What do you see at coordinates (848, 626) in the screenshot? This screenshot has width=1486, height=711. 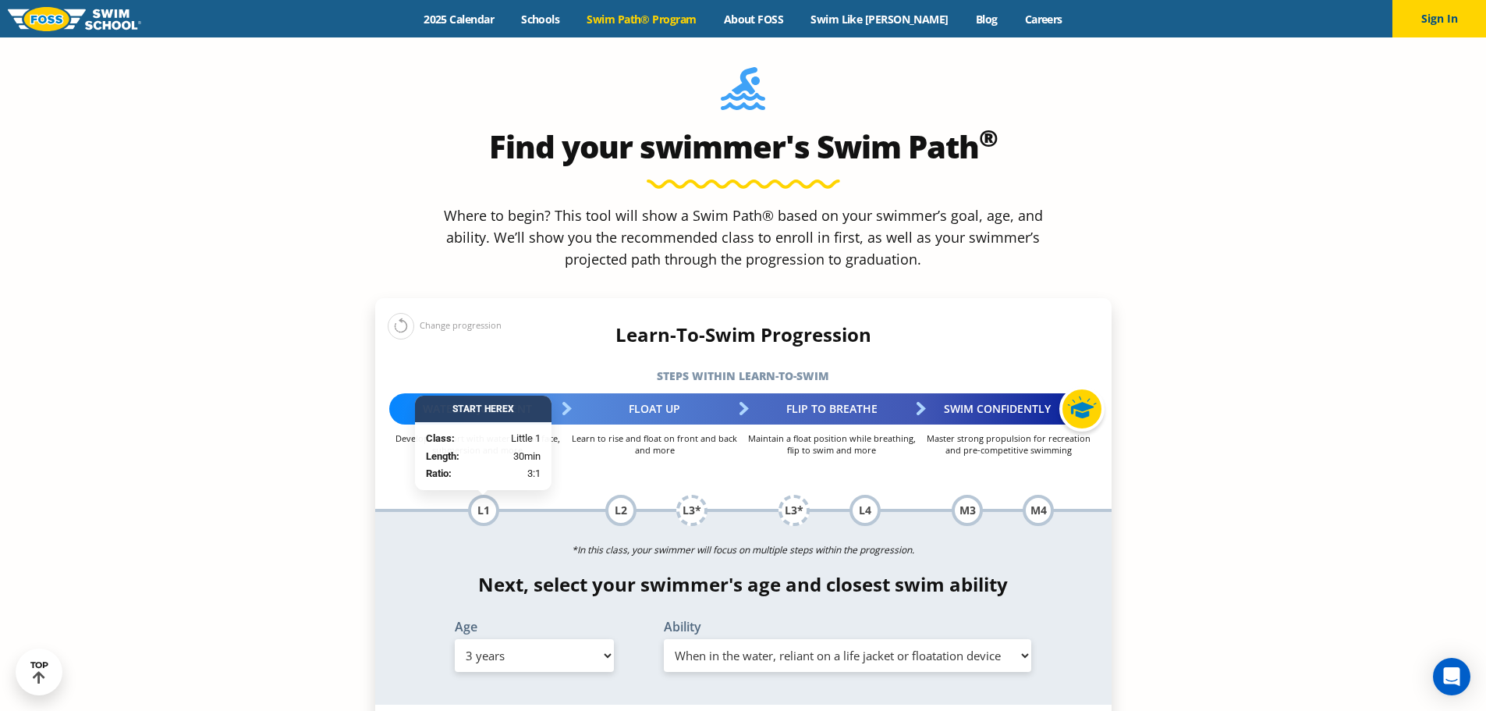 I see `label: Ability` at bounding box center [848, 626].